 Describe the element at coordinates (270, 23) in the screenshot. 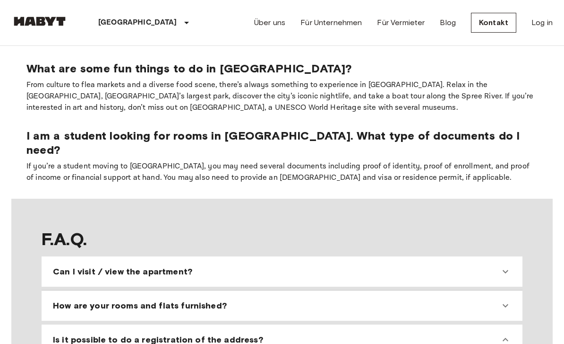

I see `a: Über uns` at that location.